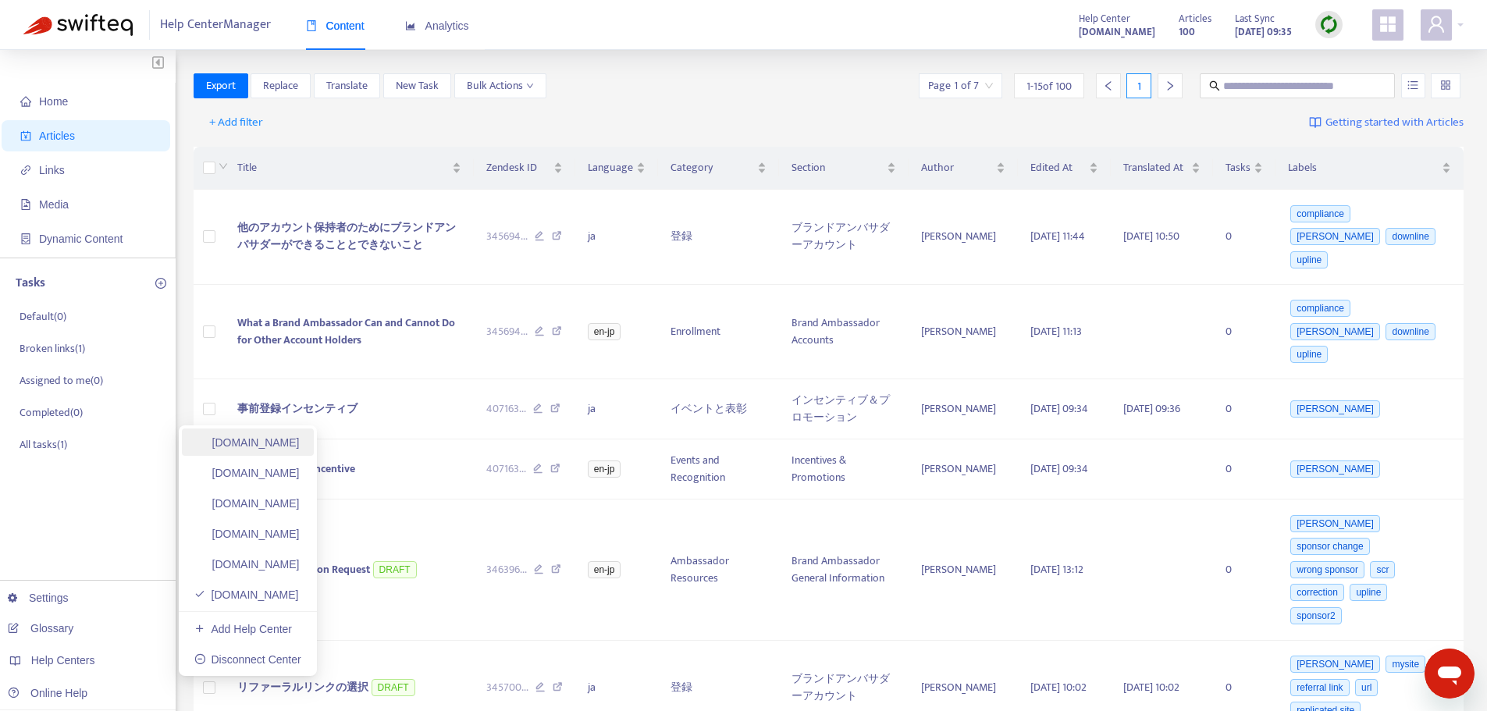 The width and height of the screenshot is (1487, 711). I want to click on button: Replace, so click(280, 86).